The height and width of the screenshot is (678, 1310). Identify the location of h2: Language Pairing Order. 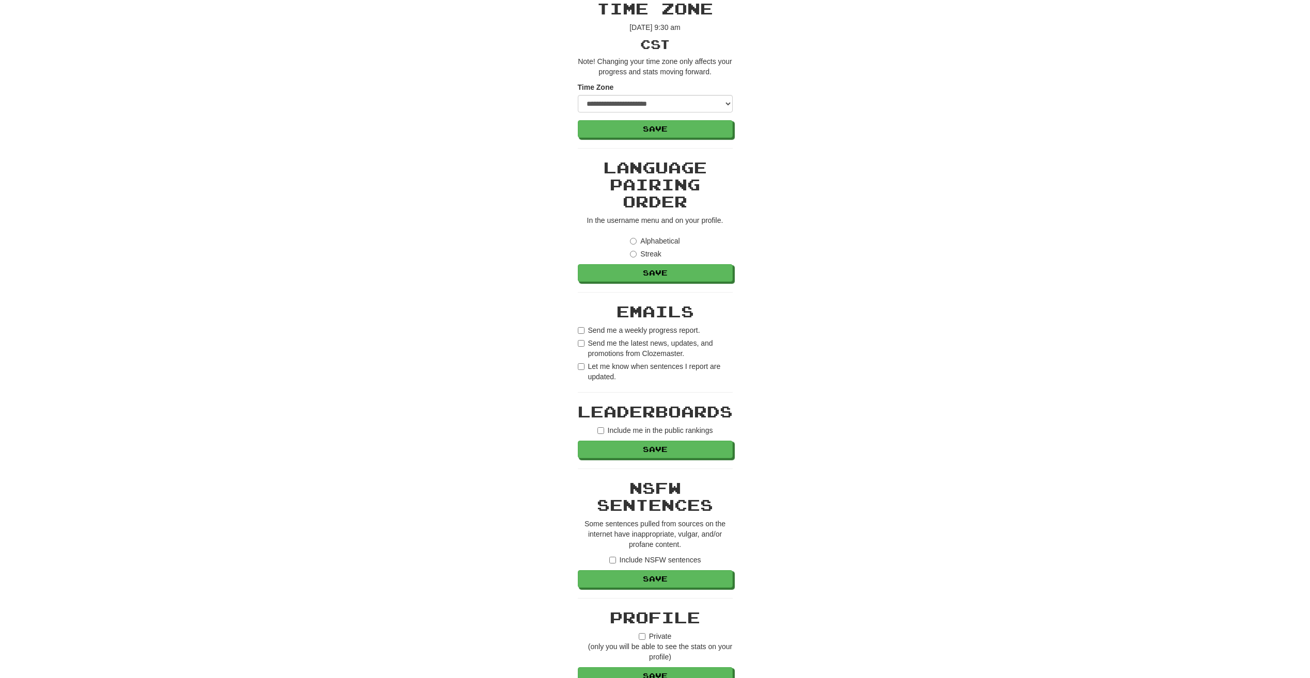
(655, 184).